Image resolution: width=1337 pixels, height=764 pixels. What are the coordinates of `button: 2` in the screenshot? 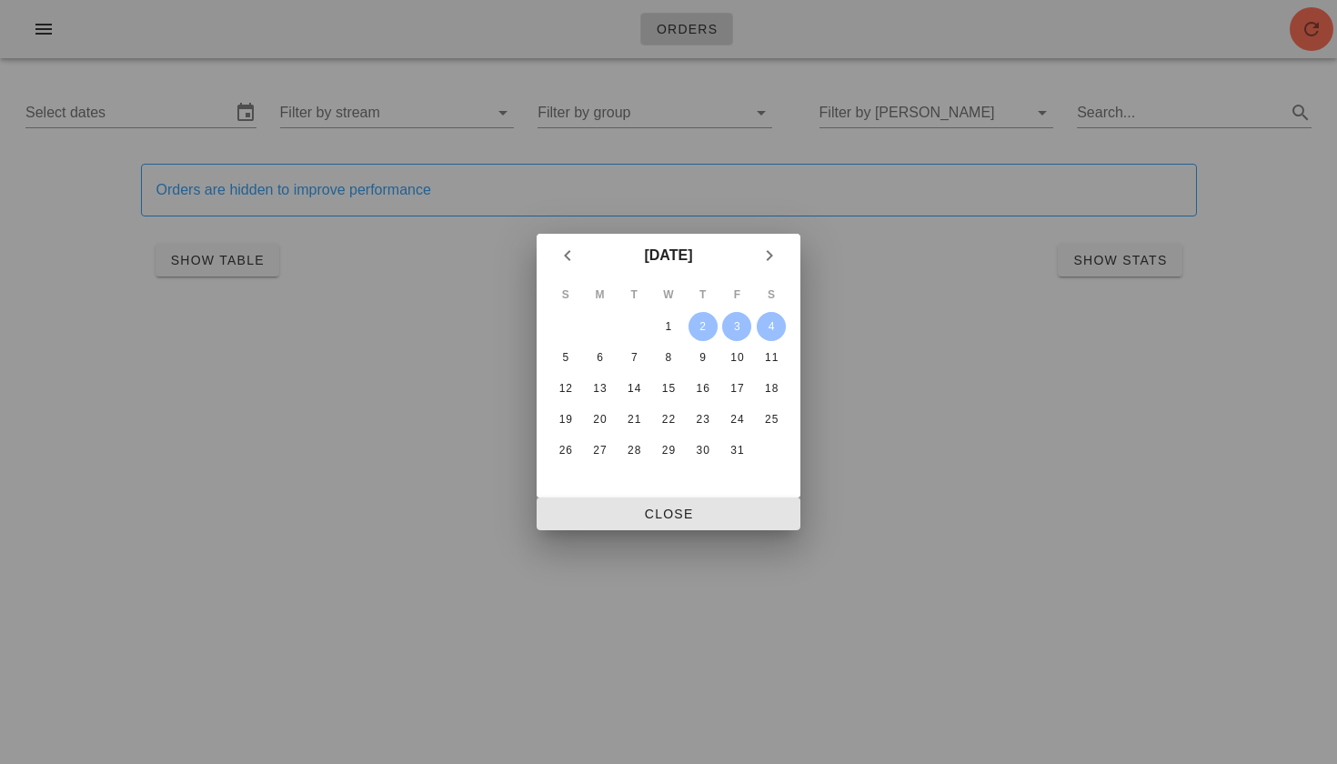 It's located at (703, 326).